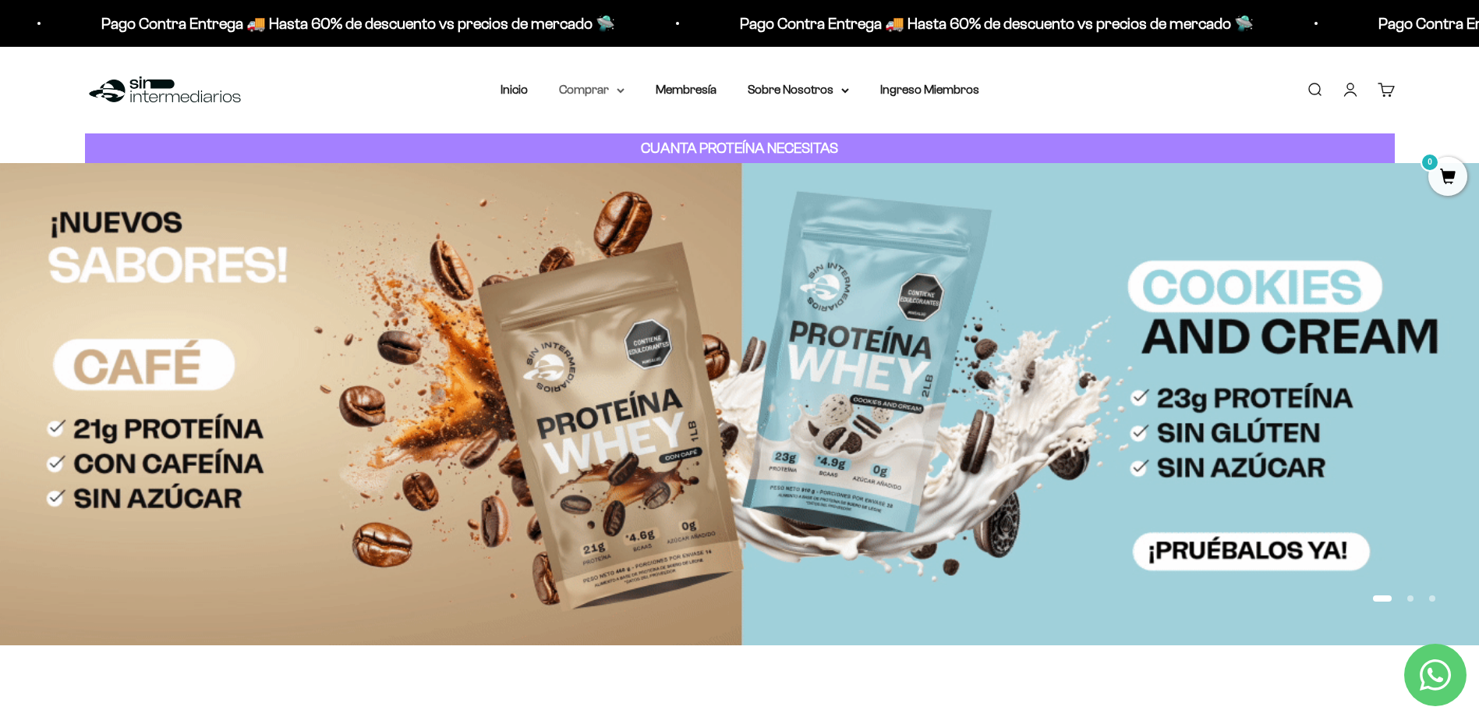 This screenshot has height=721, width=1479. What do you see at coordinates (1430, 162) in the screenshot?
I see `mark: 0` at bounding box center [1430, 162].